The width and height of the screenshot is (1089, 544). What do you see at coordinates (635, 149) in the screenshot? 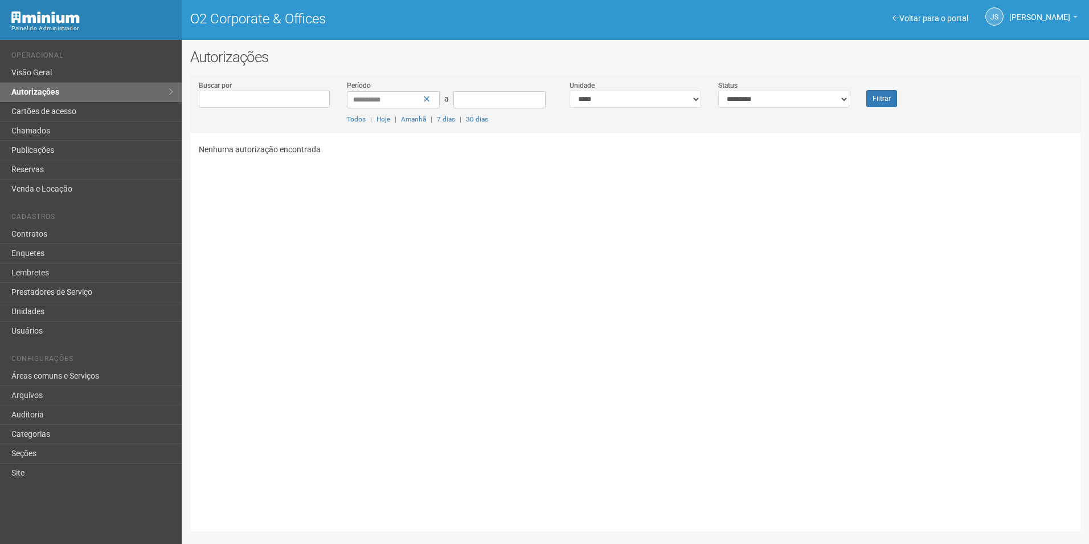
I see `p: Nenhuma autorização encontrada` at bounding box center [635, 149].